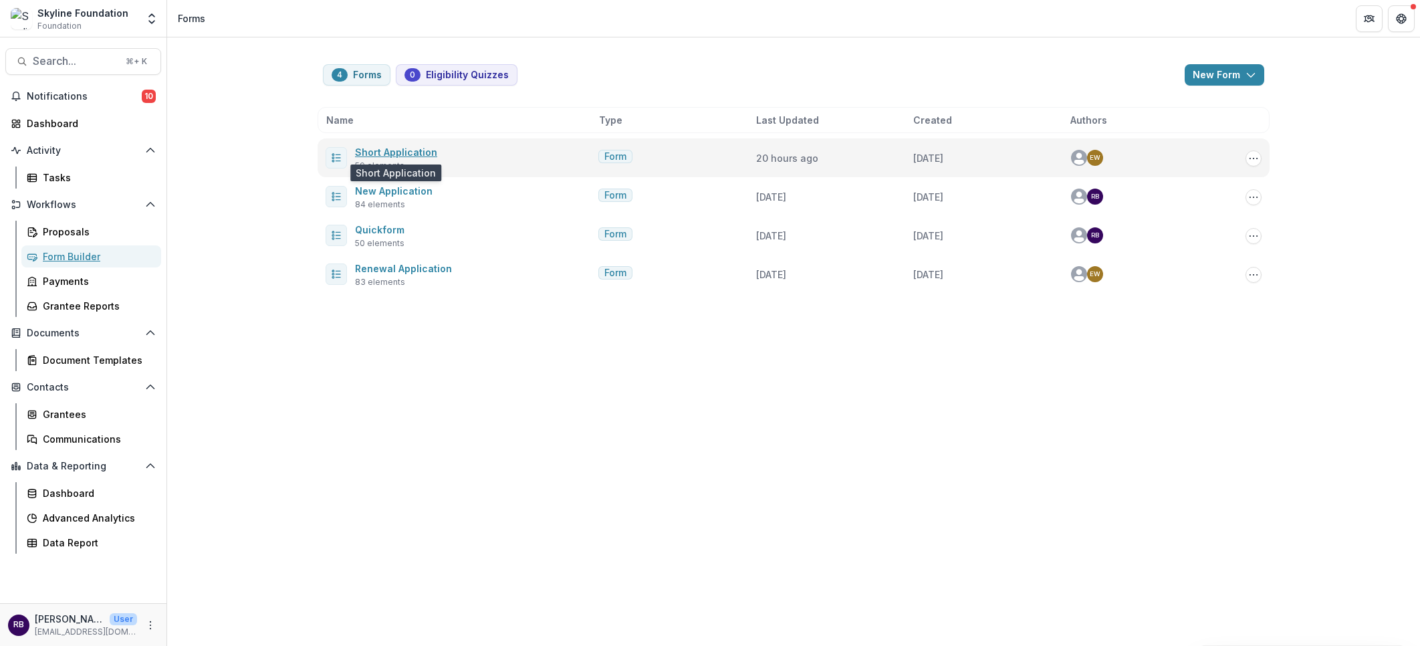 The image size is (1420, 646). Describe the element at coordinates (91, 360) in the screenshot. I see `a: Document Templates` at that location.